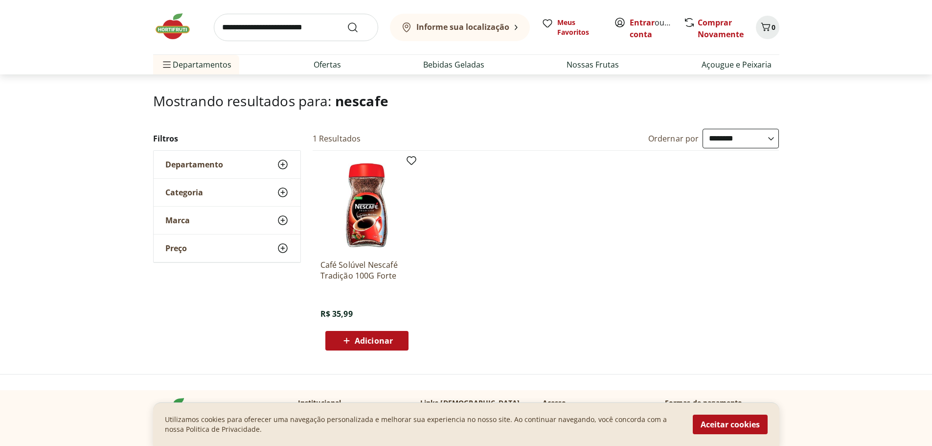 The height and width of the screenshot is (446, 932). I want to click on a: Bebidas Geladas, so click(453, 65).